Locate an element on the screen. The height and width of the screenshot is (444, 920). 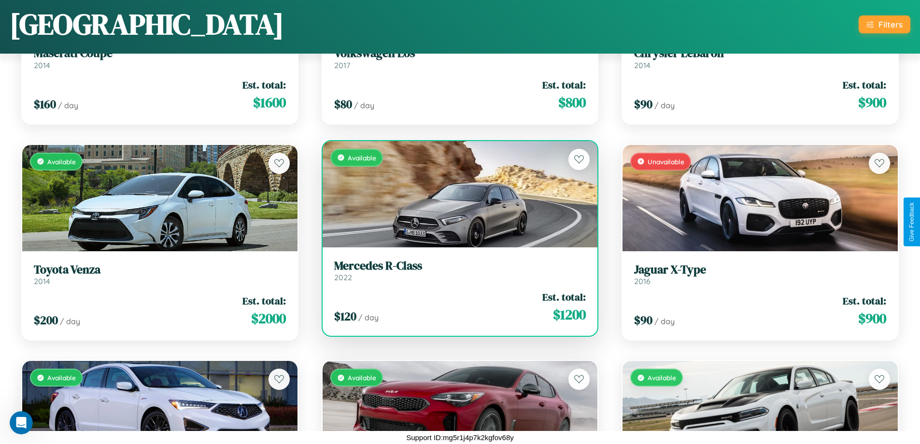
h3: Chrysler LeBaron is located at coordinates (760, 53).